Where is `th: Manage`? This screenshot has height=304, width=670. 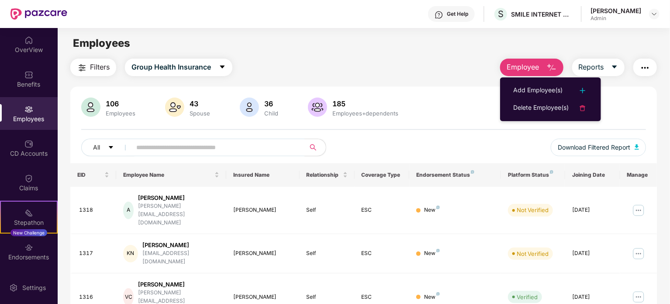
th: Manage is located at coordinates (639, 175).